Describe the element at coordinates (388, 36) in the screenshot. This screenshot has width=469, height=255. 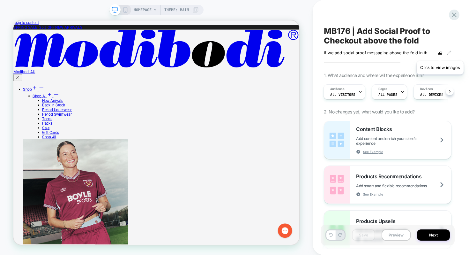
I see `span: MB176 | Add Social Proof to Checkout above the fold` at that location.